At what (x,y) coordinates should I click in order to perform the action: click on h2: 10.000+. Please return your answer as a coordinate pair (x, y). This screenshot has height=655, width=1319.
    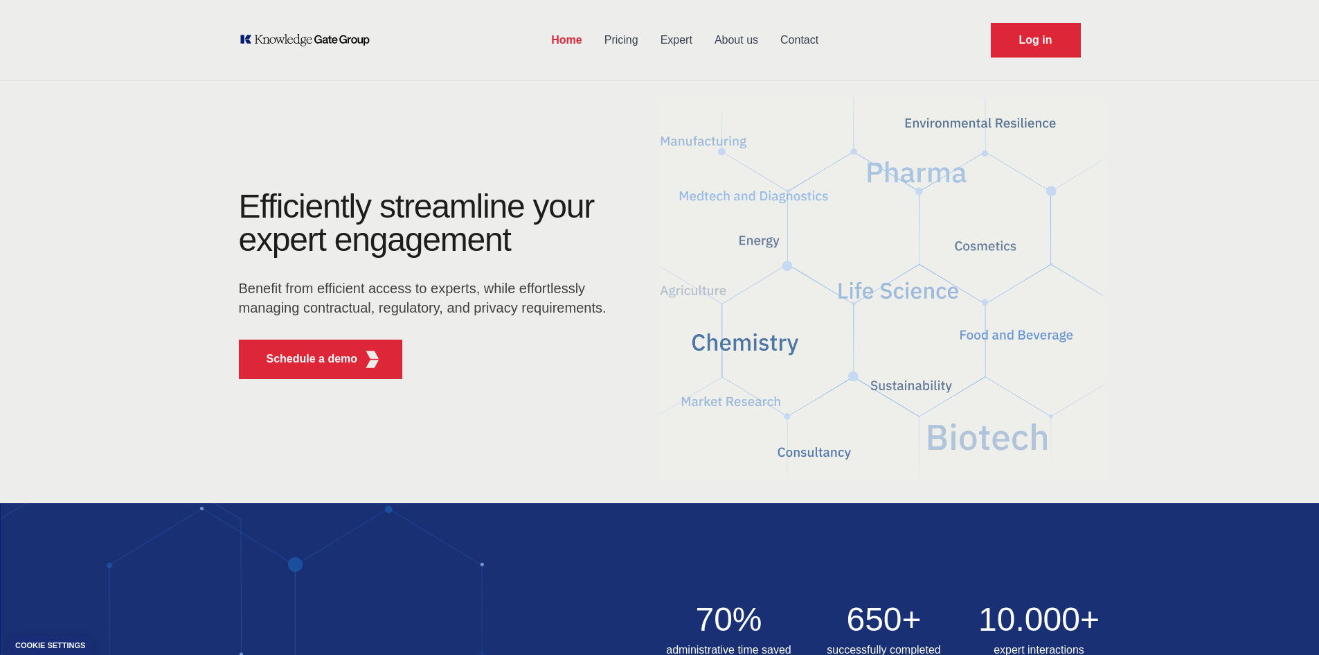
    Looking at the image, I should click on (1040, 619).